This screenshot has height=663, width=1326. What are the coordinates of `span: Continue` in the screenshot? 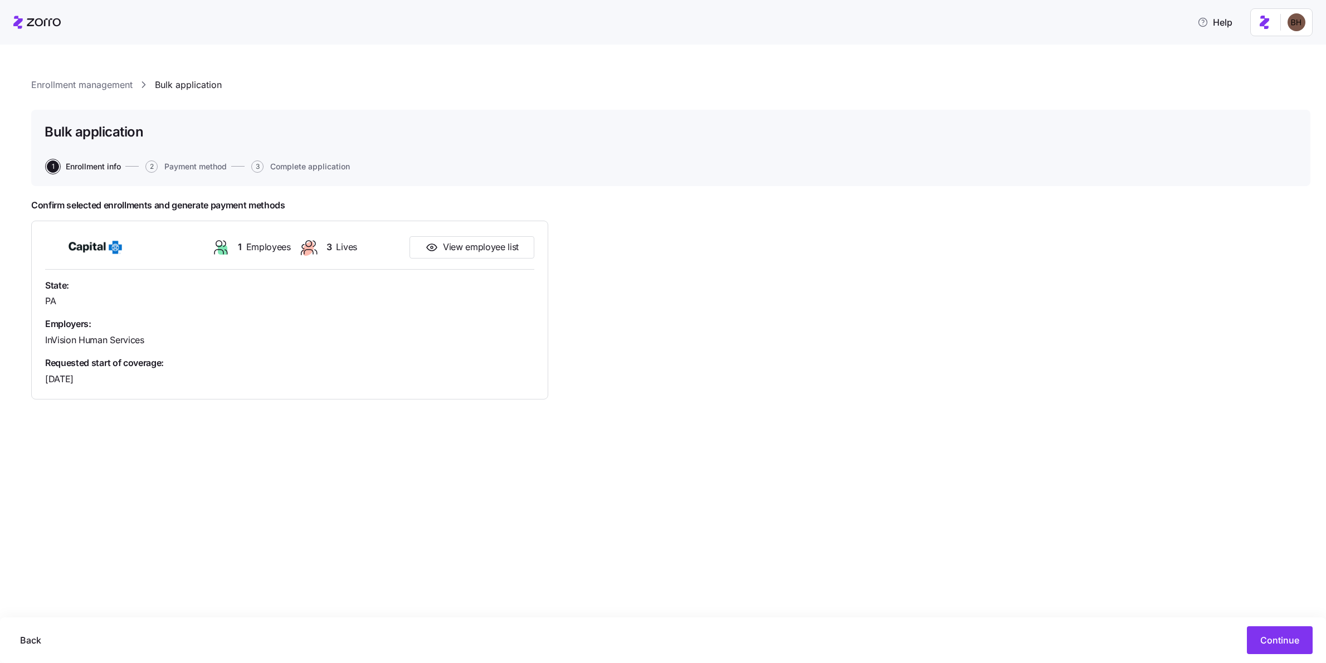 It's located at (1280, 640).